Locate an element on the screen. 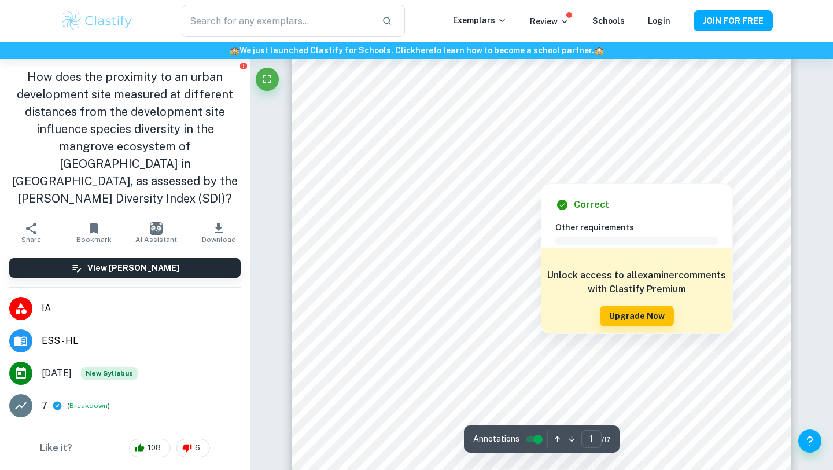 The height and width of the screenshot is (470, 833). button: Fullscreen is located at coordinates (267, 79).